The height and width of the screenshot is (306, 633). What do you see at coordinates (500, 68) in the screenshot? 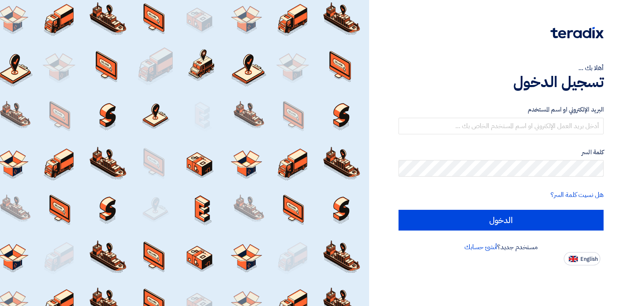
I see `div: أهلا بك ...` at bounding box center [500, 68].